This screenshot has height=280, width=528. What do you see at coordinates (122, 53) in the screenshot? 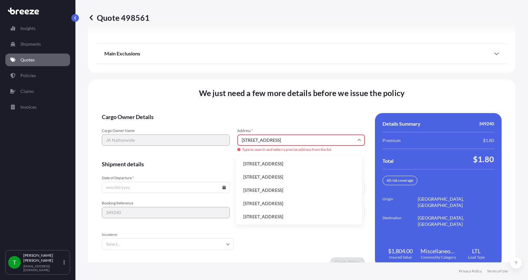
I see `span: Main Exclusions` at bounding box center [122, 53].